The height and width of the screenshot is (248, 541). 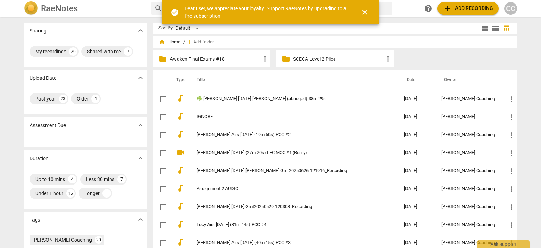 I want to click on span: close, so click(x=365, y=12).